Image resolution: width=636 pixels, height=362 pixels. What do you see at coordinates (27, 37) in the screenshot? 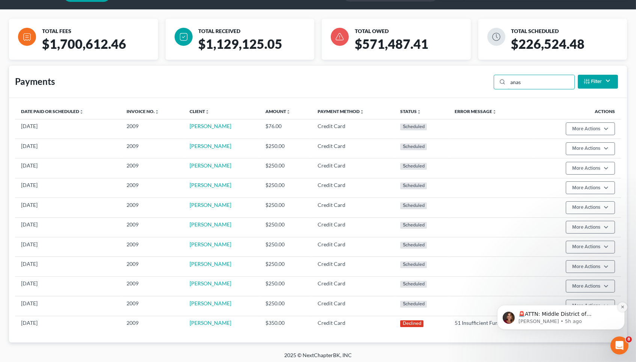
I see `img: icon-file-b29cf8da5eedfc489a46aaea687006073f244b5a23b9e007f89f024b0964413f.svg` at bounding box center [27, 37].